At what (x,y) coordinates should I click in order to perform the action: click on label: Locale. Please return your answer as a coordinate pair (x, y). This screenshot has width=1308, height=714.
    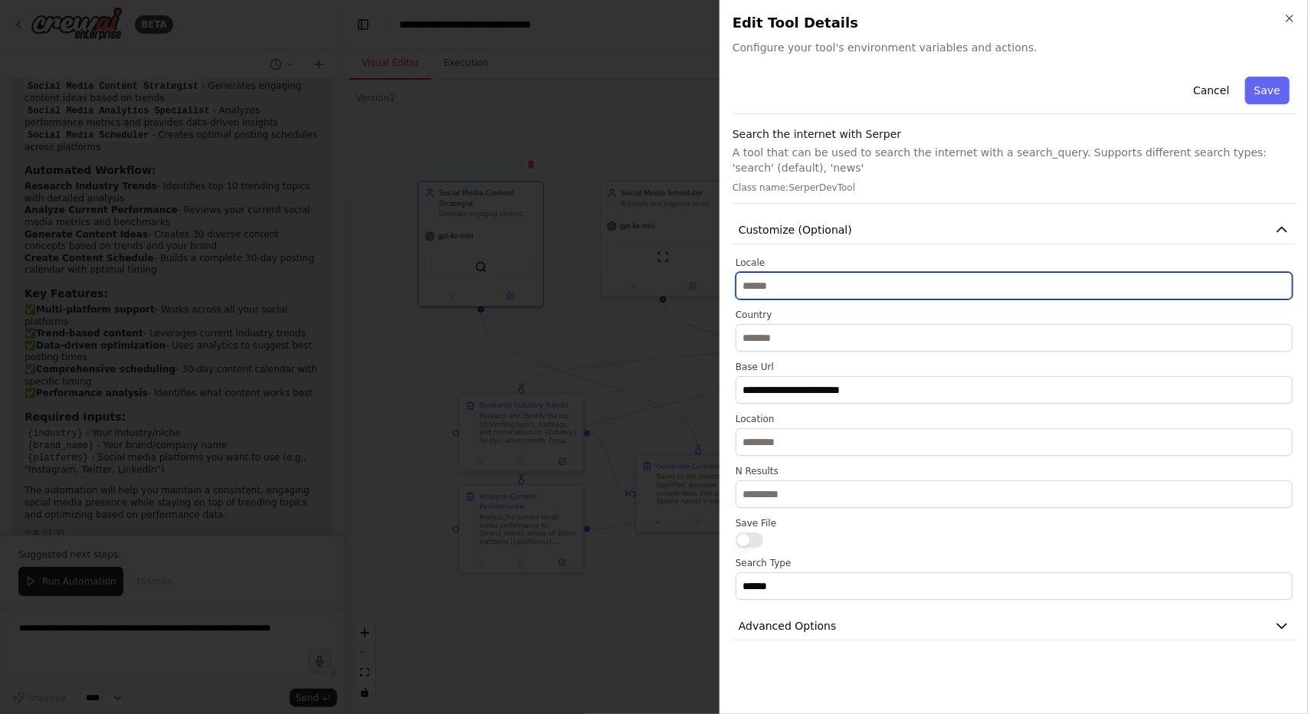
    Looking at the image, I should click on (1014, 263).